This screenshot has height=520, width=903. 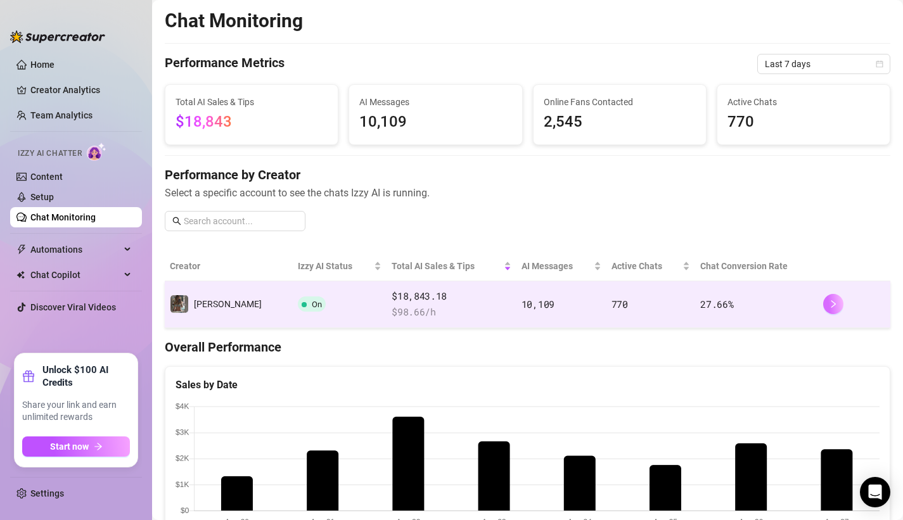 What do you see at coordinates (58, 37) in the screenshot?
I see `img: logo-BBDzfeDw.svg` at bounding box center [58, 37].